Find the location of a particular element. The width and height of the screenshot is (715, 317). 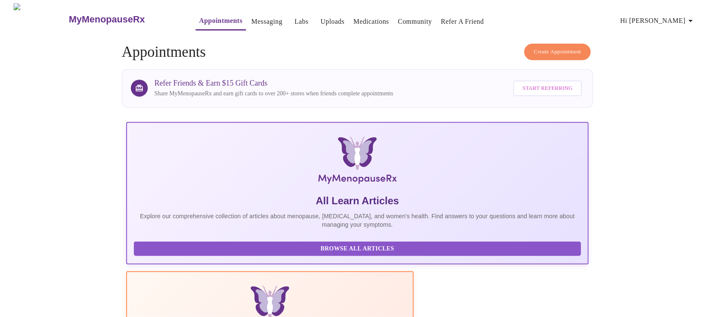

button: Labs is located at coordinates (301, 22).